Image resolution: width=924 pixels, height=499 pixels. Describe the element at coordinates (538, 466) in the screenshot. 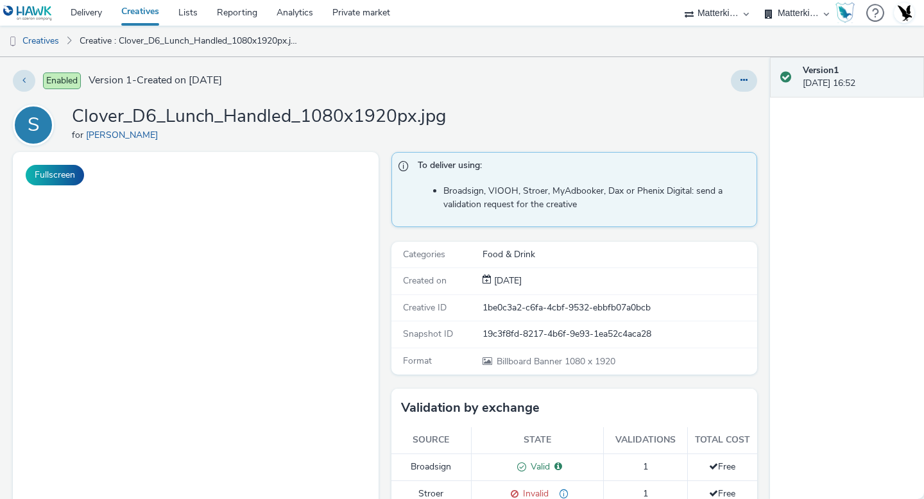

I see `span: Valid` at that location.